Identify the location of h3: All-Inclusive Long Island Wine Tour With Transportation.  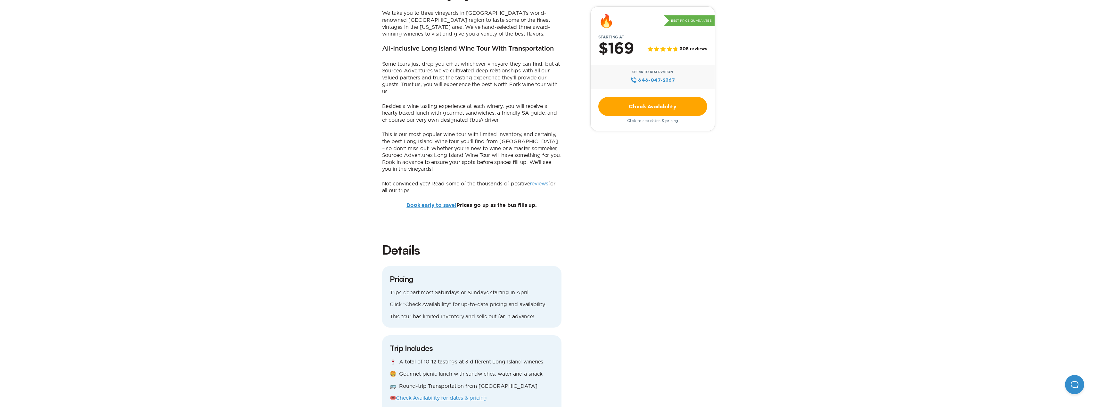
(468, 49).